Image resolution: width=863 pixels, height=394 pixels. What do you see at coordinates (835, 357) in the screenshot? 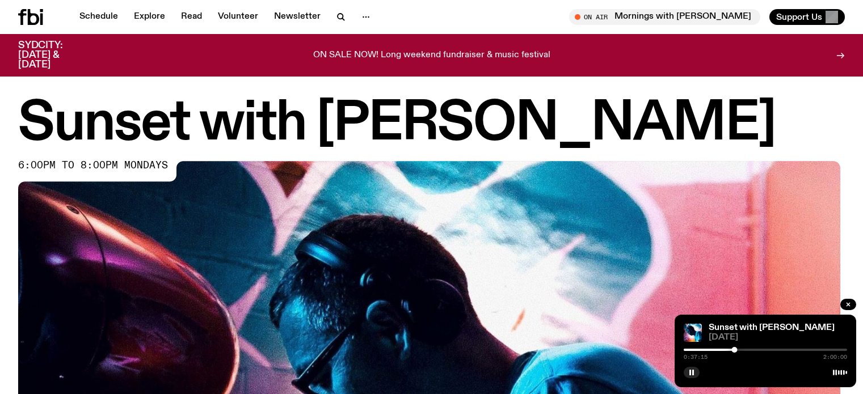
I see `span: 2:00:00` at bounding box center [835, 357].